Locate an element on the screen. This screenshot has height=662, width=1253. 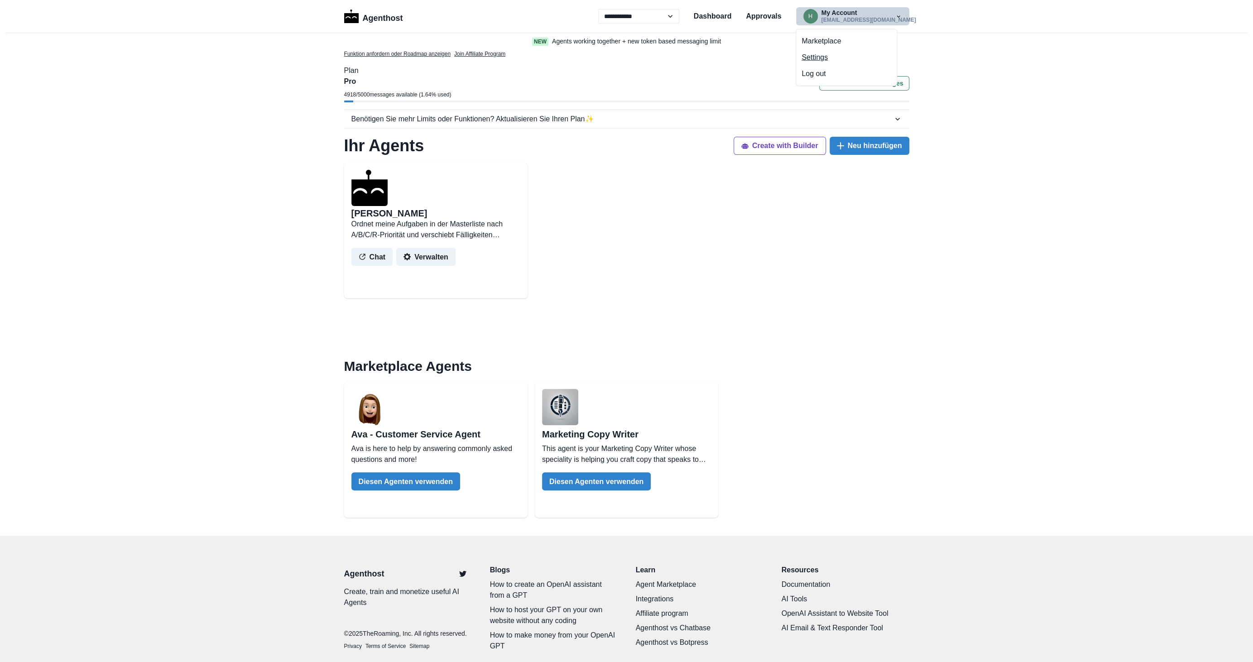
p: Blogs is located at coordinates (554, 570).